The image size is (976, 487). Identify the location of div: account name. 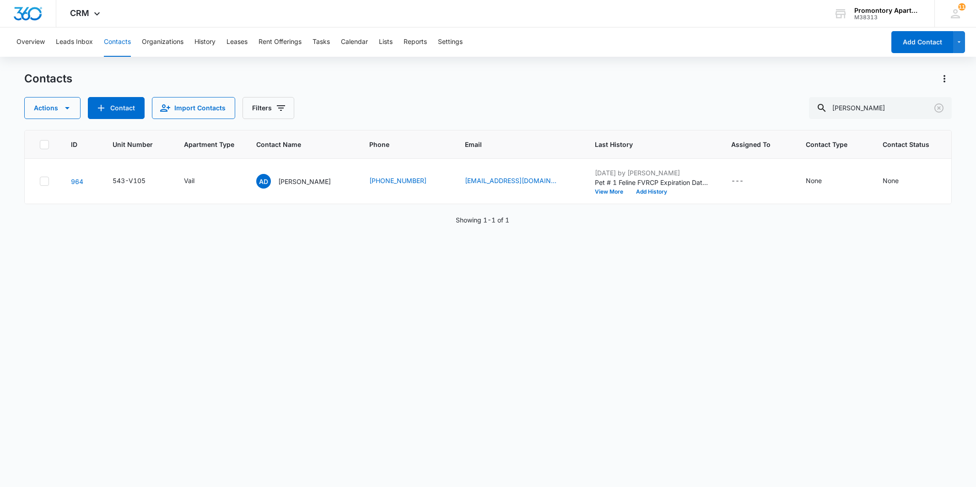
(888, 11).